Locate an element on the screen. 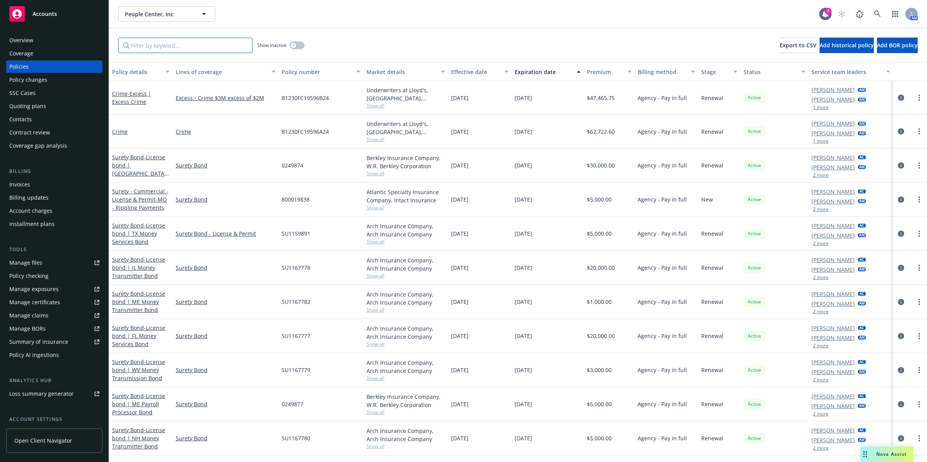 The image size is (927, 462). button: Export to CSV is located at coordinates (798, 45).